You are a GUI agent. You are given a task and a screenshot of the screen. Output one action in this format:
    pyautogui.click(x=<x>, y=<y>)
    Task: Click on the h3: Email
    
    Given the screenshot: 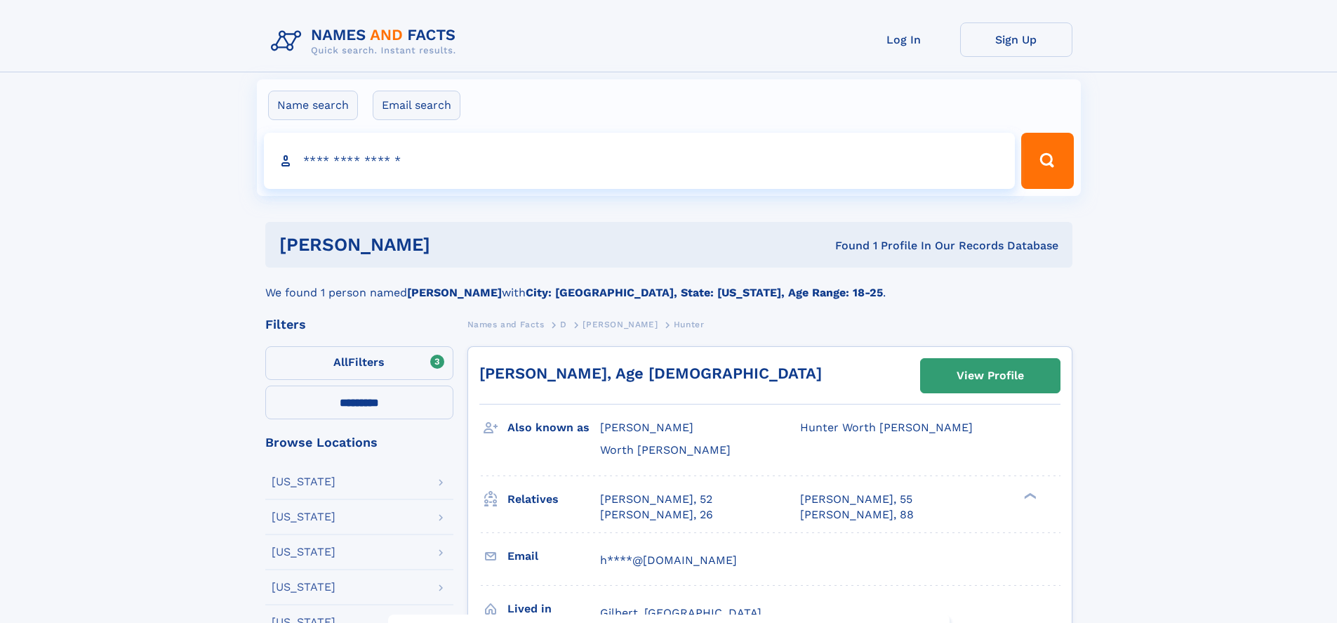 What is the action you would take?
    pyautogui.click(x=554, y=556)
    